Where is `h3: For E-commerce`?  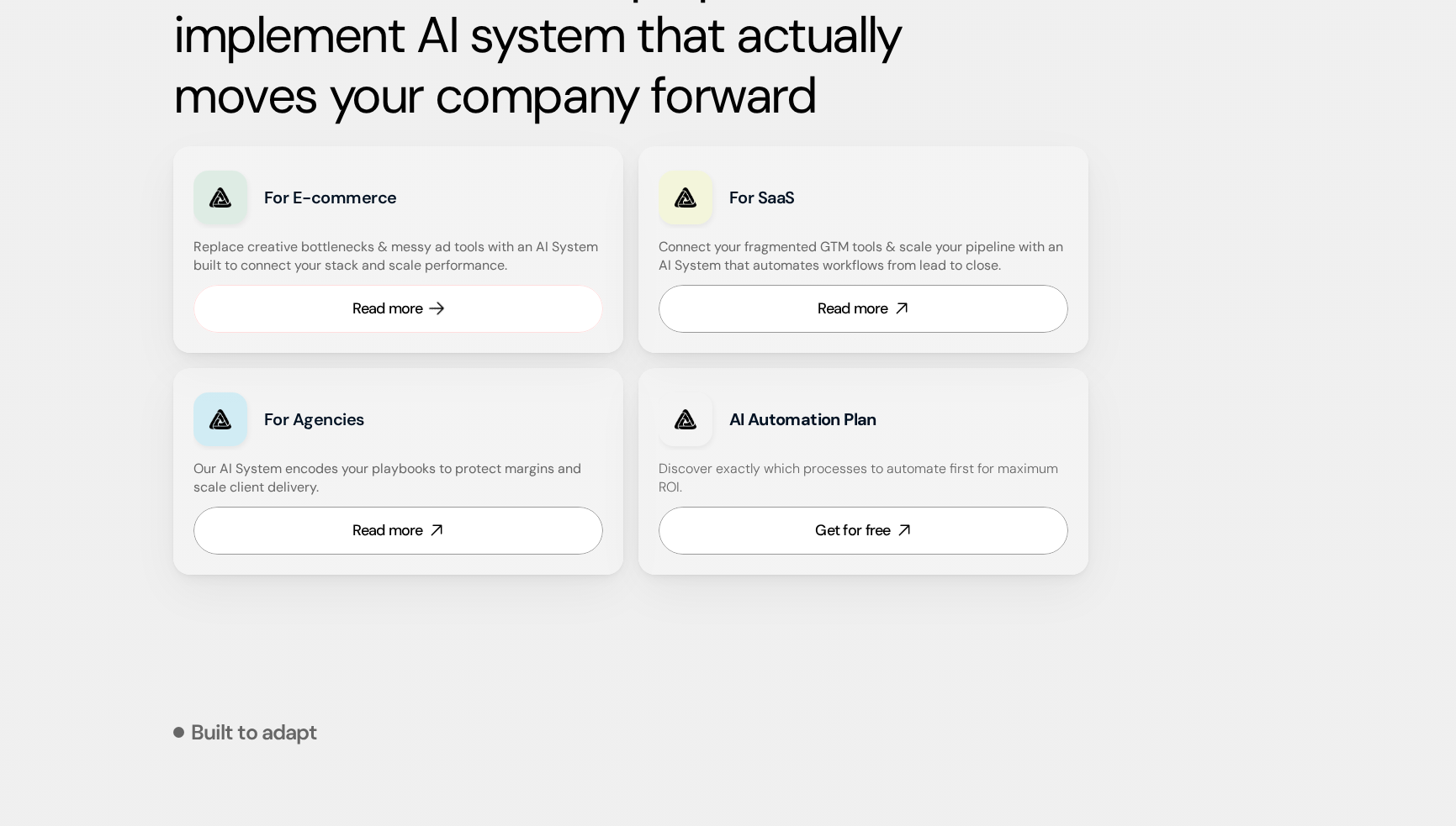
h3: For E-commerce is located at coordinates (379, 198).